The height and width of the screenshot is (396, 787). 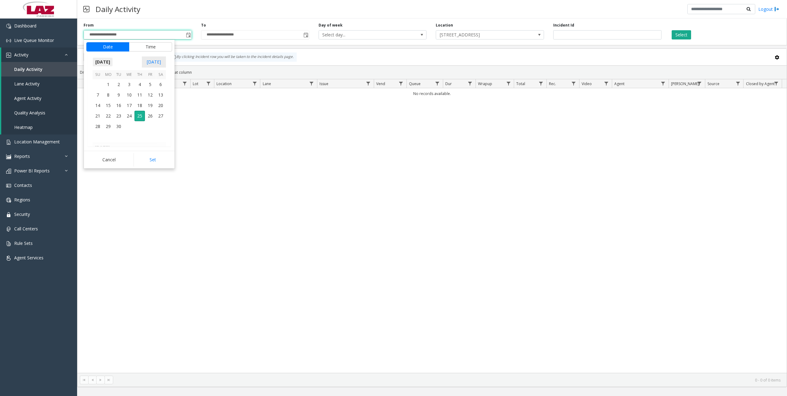 What do you see at coordinates (28, 69) in the screenshot?
I see `span: Daily Activity` at bounding box center [28, 69].